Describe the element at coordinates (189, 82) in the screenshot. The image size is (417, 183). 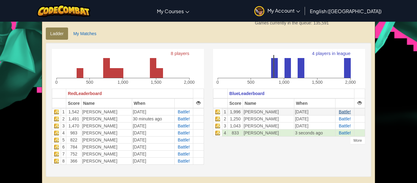
I see `text: 2,000` at that location.